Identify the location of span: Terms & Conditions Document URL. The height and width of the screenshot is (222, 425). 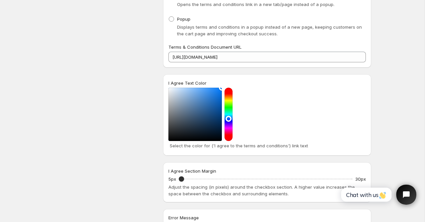
(205, 47).